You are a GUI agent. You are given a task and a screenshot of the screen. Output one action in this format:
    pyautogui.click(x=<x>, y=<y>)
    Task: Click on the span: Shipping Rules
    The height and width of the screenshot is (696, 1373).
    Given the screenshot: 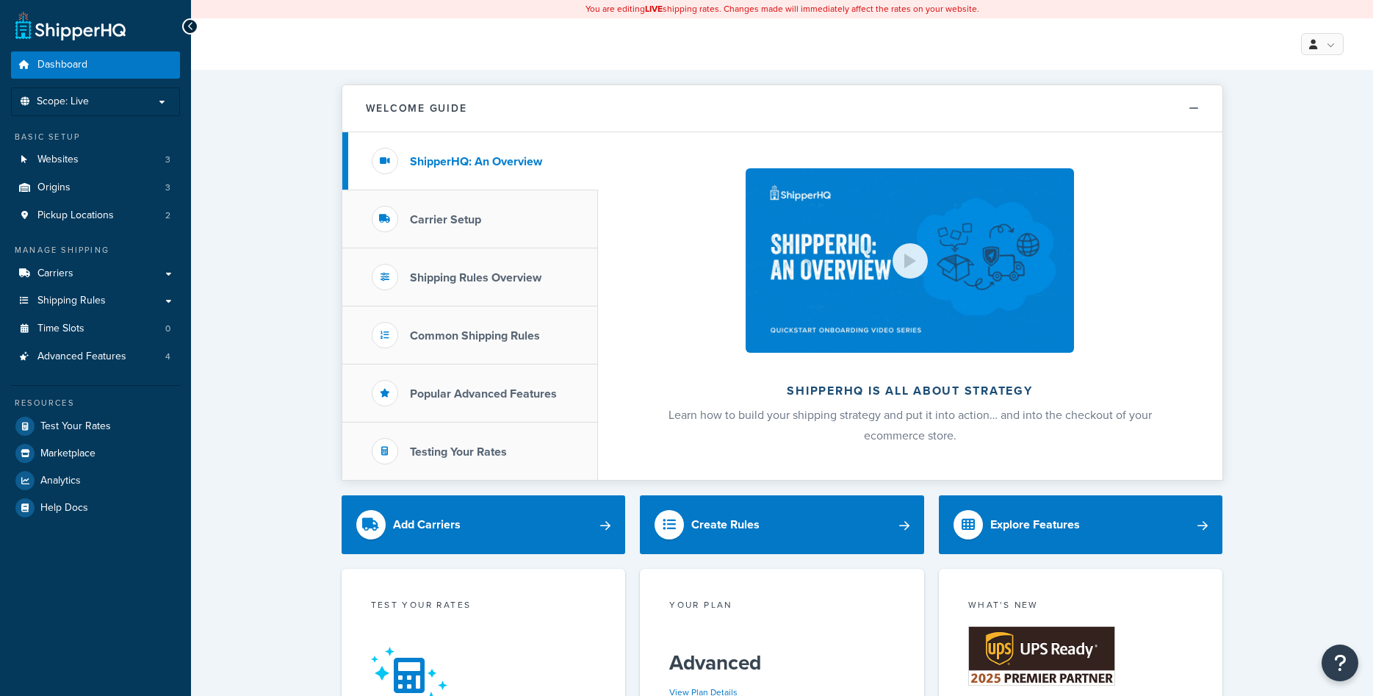 What is the action you would take?
    pyautogui.click(x=71, y=300)
    